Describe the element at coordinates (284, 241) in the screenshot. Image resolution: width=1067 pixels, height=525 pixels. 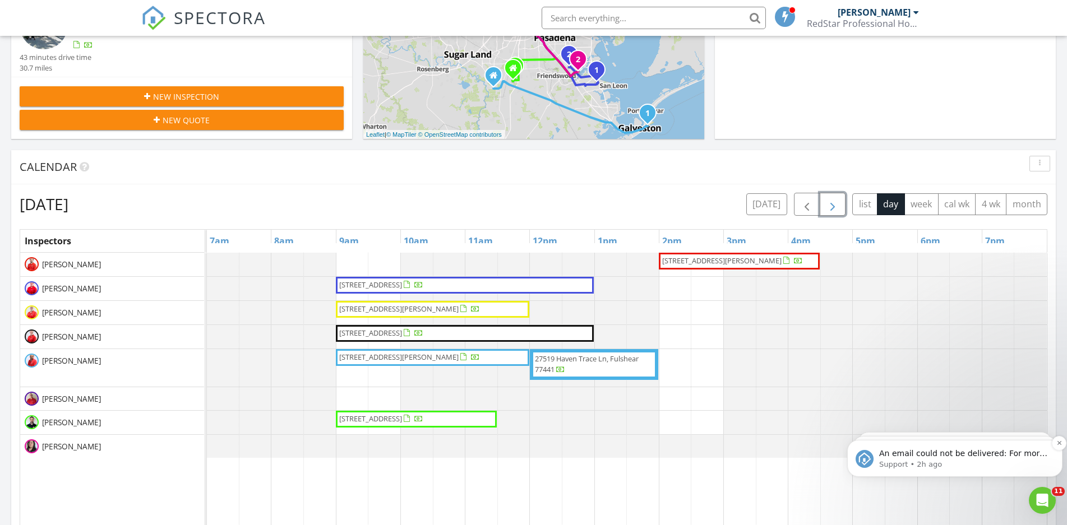
I see `a: 8am` at that location.